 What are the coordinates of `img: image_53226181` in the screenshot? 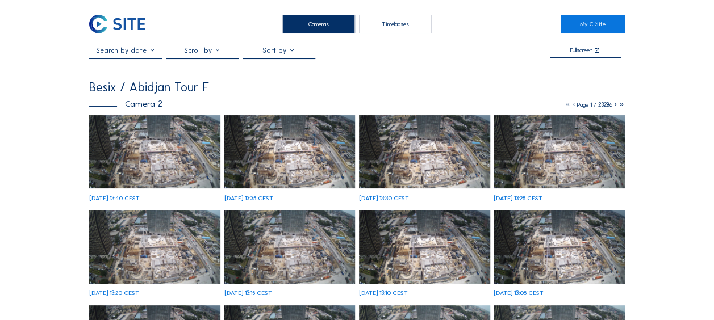 It's located at (154, 152).